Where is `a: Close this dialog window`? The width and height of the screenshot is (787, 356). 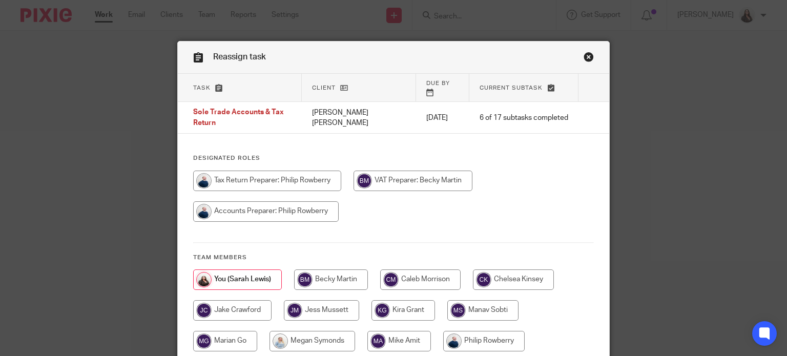
a: Close this dialog window is located at coordinates (589, 58).